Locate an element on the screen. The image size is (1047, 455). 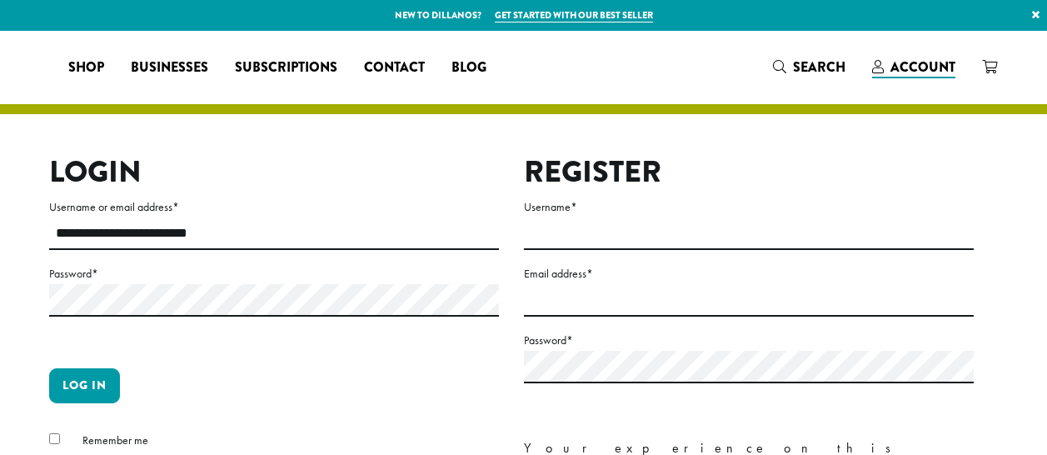
h2: Register is located at coordinates (749, 172).